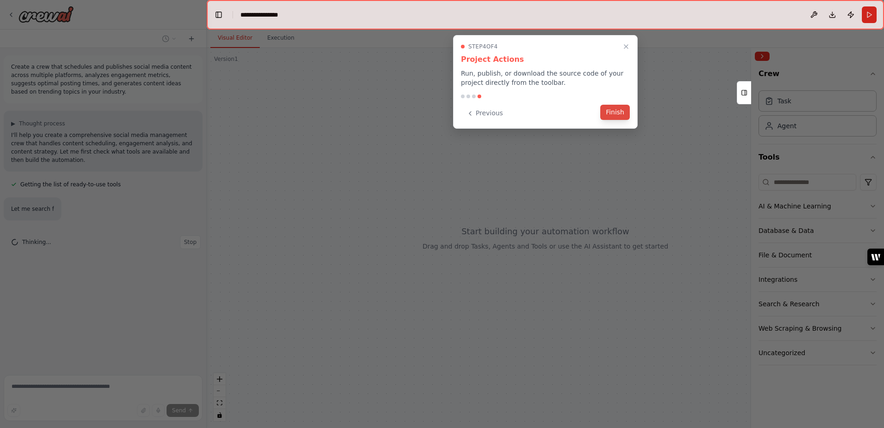 The height and width of the screenshot is (428, 884). Describe the element at coordinates (483, 47) in the screenshot. I see `span: Step 4 of 4` at that location.